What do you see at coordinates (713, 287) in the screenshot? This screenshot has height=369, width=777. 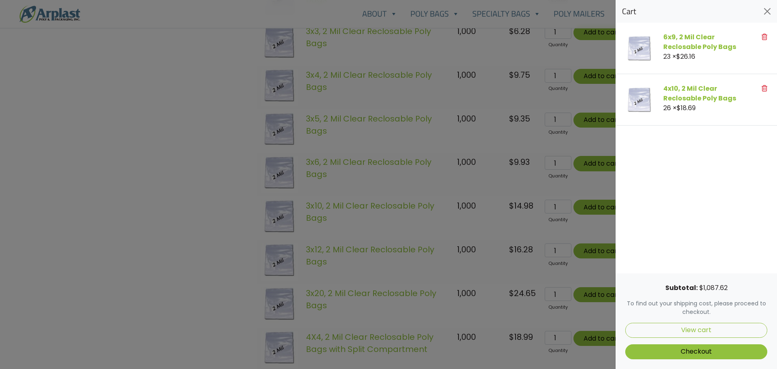 I see `bdi: 1,087.62` at bounding box center [713, 287].